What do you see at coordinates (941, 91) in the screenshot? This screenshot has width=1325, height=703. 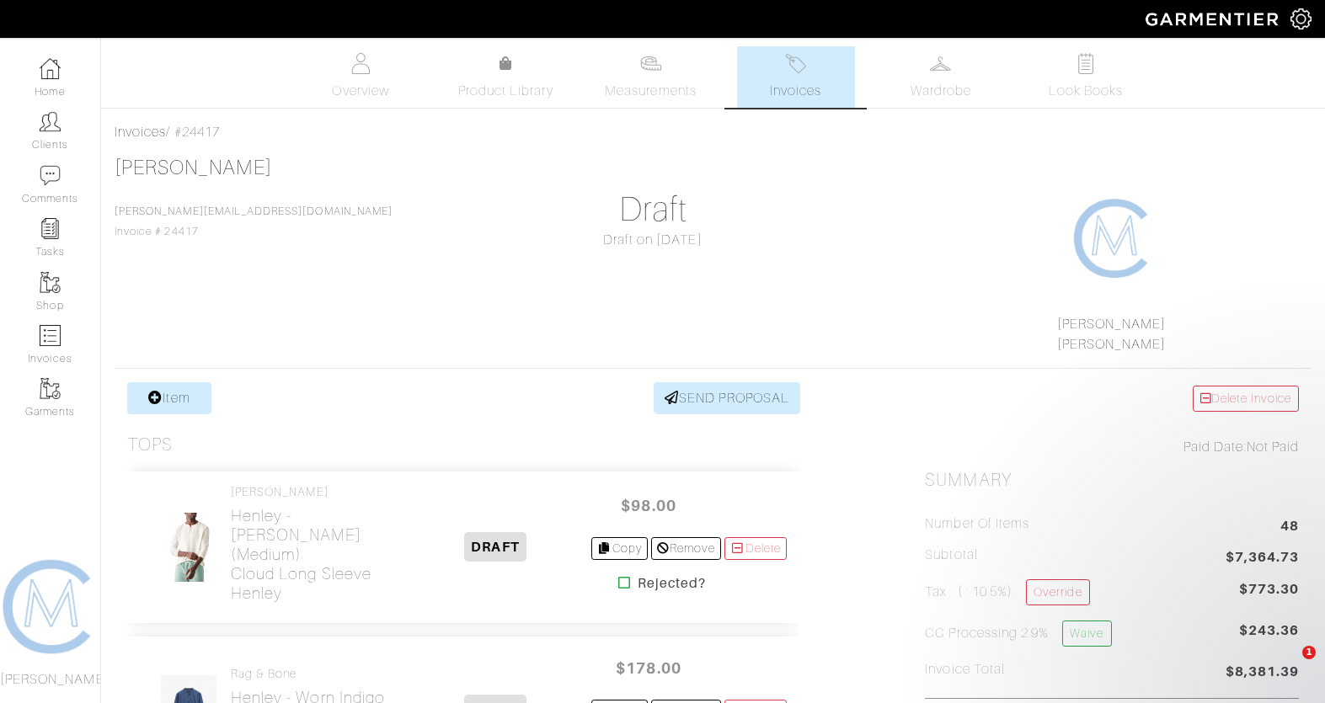 I see `span: Wardrobe` at bounding box center [941, 91].